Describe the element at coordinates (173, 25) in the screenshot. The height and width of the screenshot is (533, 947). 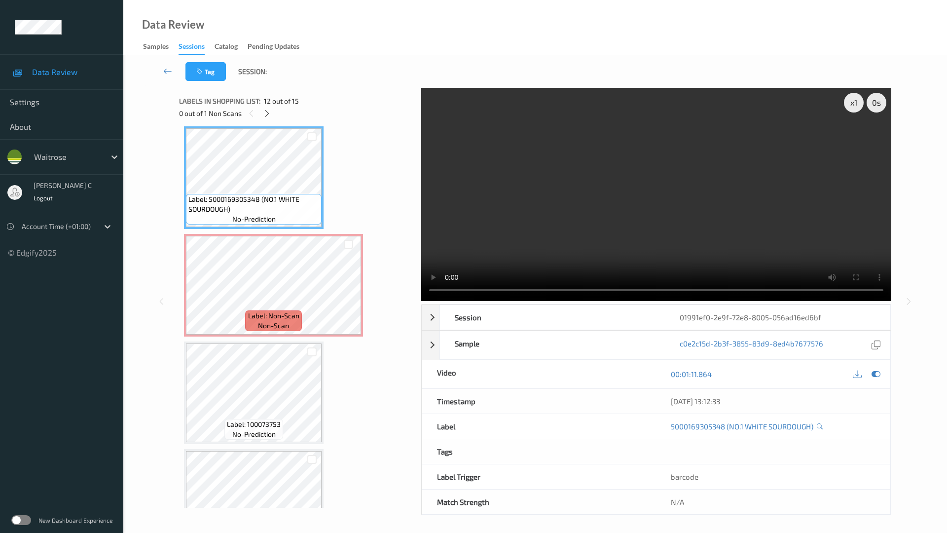
I see `div: Data Review` at that location.